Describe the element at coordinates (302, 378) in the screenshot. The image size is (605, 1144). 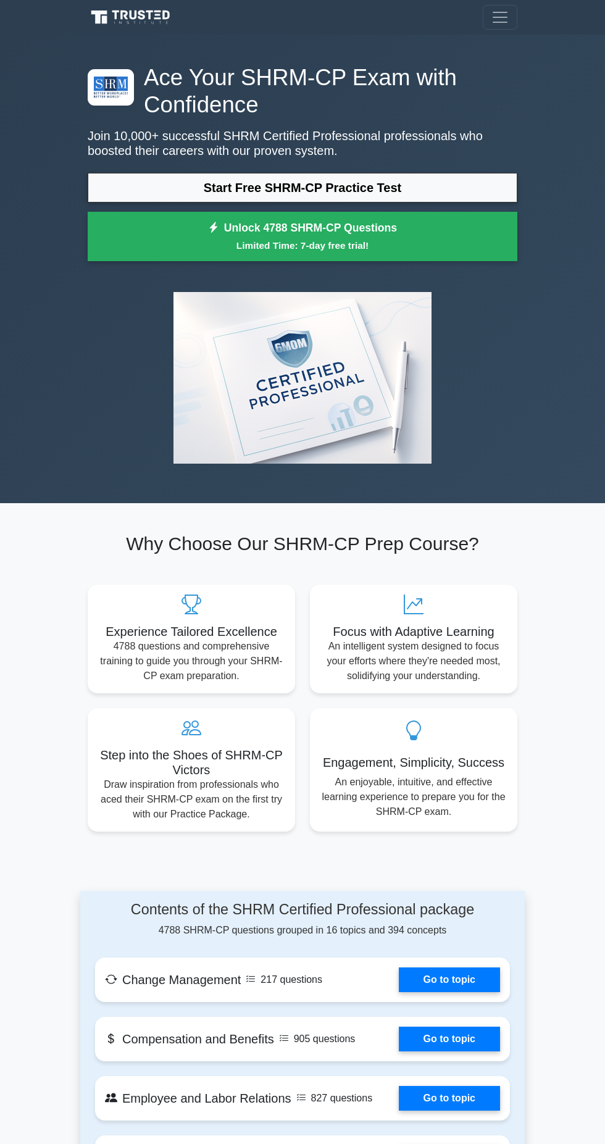
I see `img: SHRM Certified Professional Preview` at that location.